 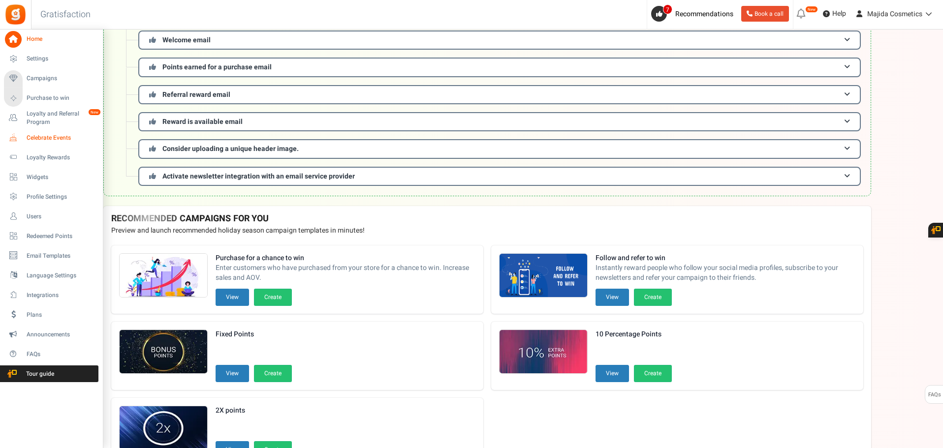 What do you see at coordinates (254, 411) in the screenshot?
I see `strong: 2X points` at bounding box center [254, 411].